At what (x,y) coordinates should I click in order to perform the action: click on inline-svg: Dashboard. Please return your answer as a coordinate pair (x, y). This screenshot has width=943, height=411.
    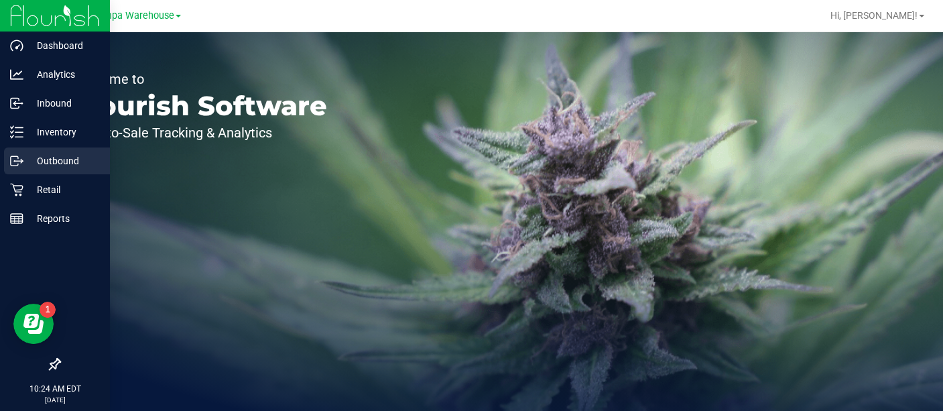
    Looking at the image, I should click on (17, 46).